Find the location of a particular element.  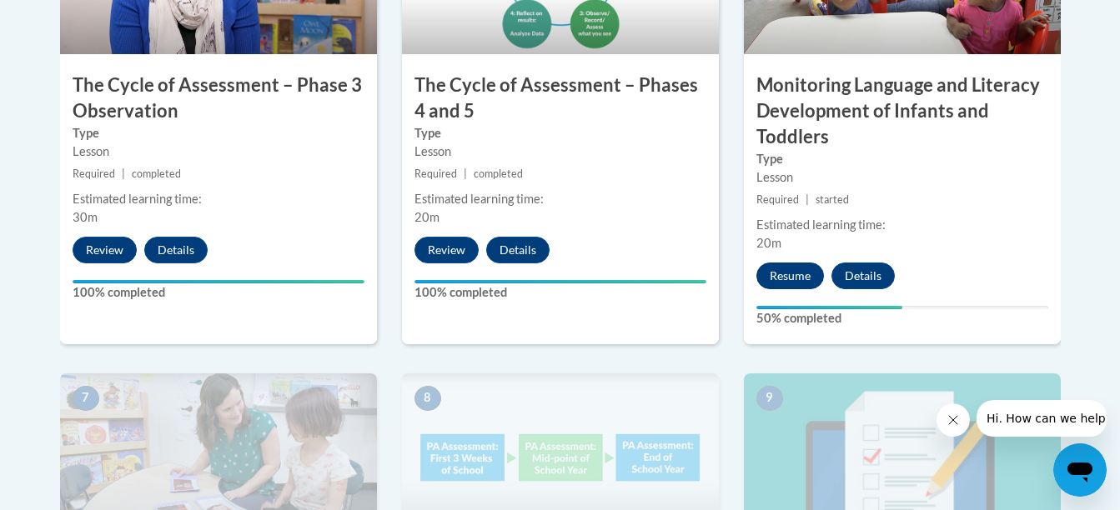

span: 7 is located at coordinates (86, 399).